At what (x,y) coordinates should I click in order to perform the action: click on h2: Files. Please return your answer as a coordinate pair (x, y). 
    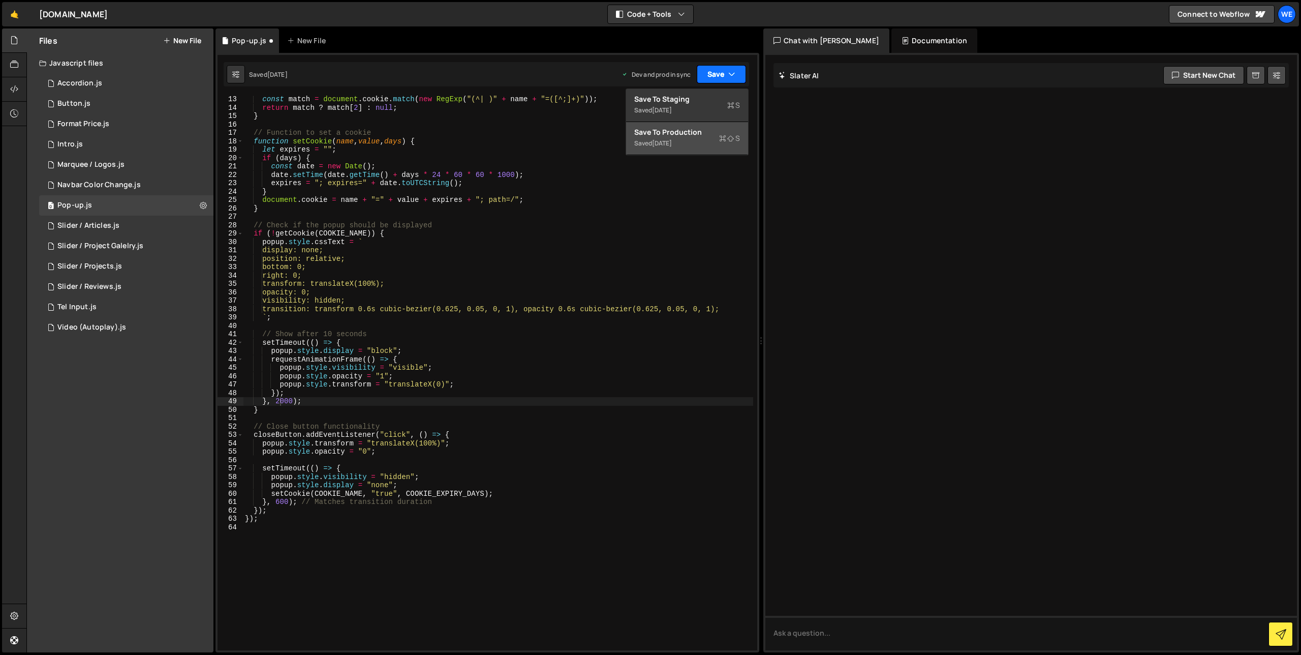
    Looking at the image, I should click on (48, 41).